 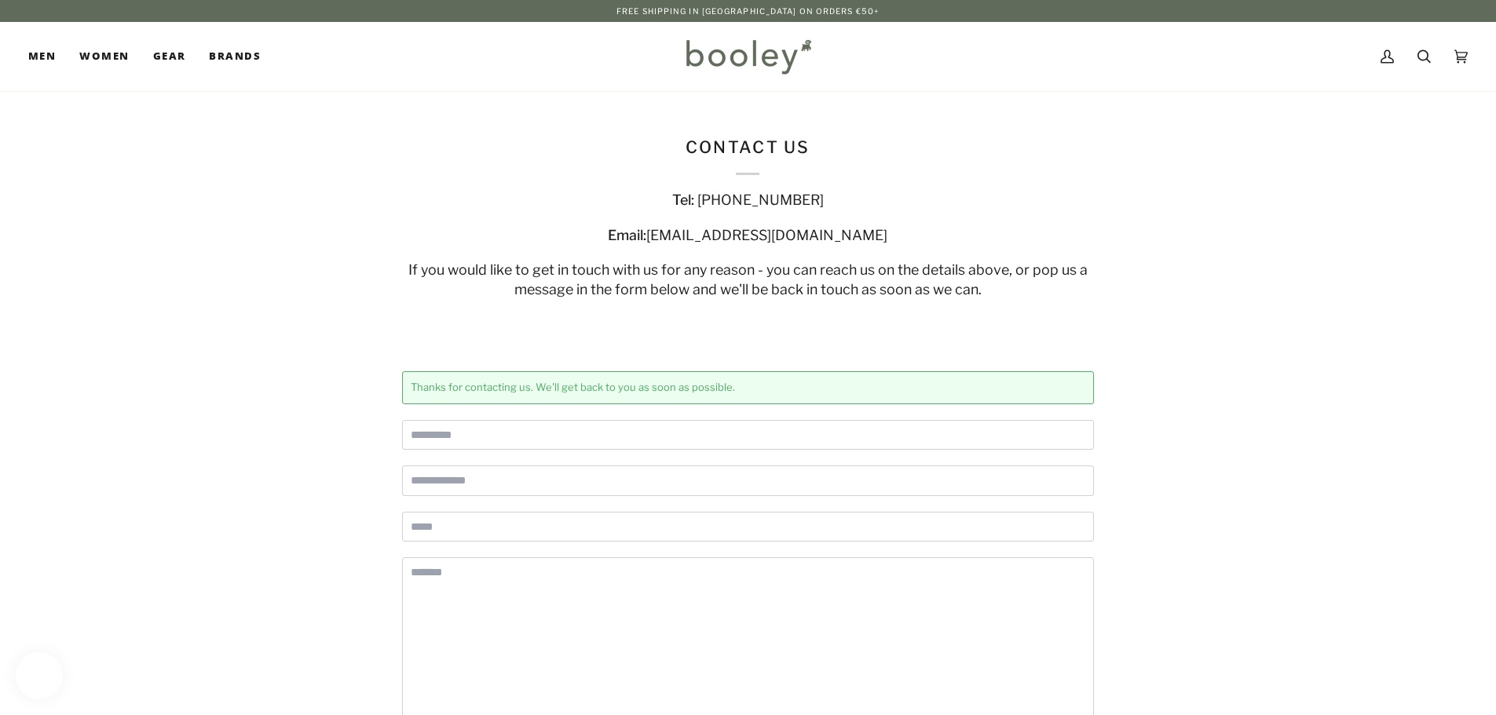 What do you see at coordinates (747, 155) in the screenshot?
I see `p: Contact Us` at bounding box center [747, 155].